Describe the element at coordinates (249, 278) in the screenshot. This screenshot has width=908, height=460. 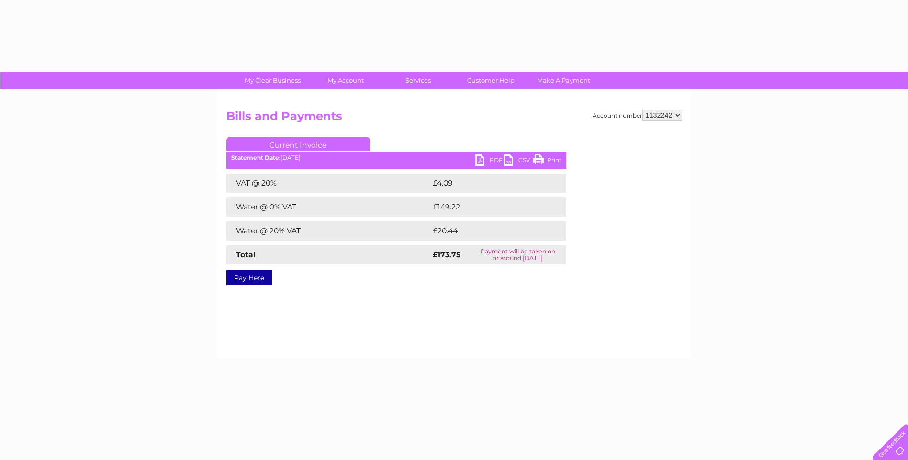
I see `a: Pay Here` at that location.